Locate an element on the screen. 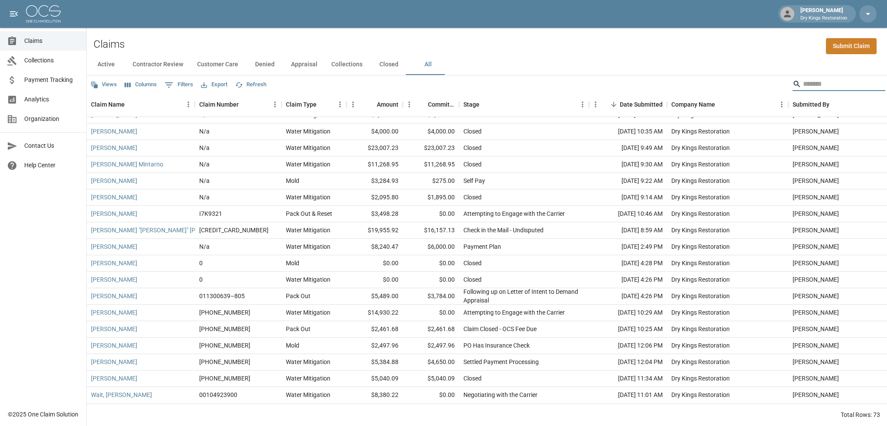 Image resolution: width=887 pixels, height=426 pixels. div: $6,000.00 is located at coordinates (431, 247).